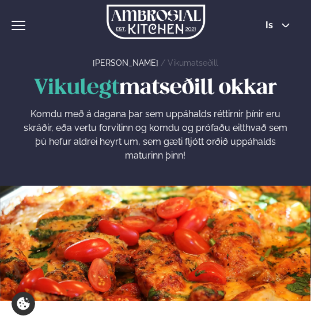 This screenshot has width=311, height=327. I want to click on h1: matseðill okkar, so click(155, 89).